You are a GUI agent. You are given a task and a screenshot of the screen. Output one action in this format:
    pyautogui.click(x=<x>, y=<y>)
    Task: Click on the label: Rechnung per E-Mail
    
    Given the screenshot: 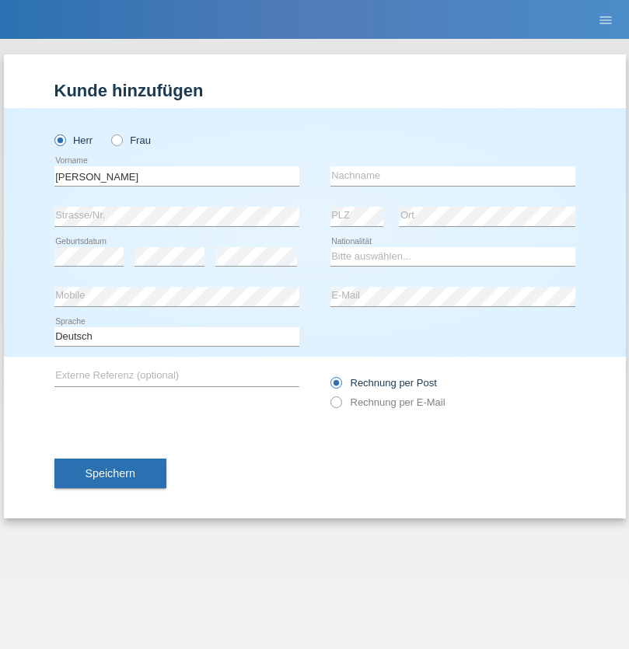 What is the action you would take?
    pyautogui.click(x=388, y=402)
    